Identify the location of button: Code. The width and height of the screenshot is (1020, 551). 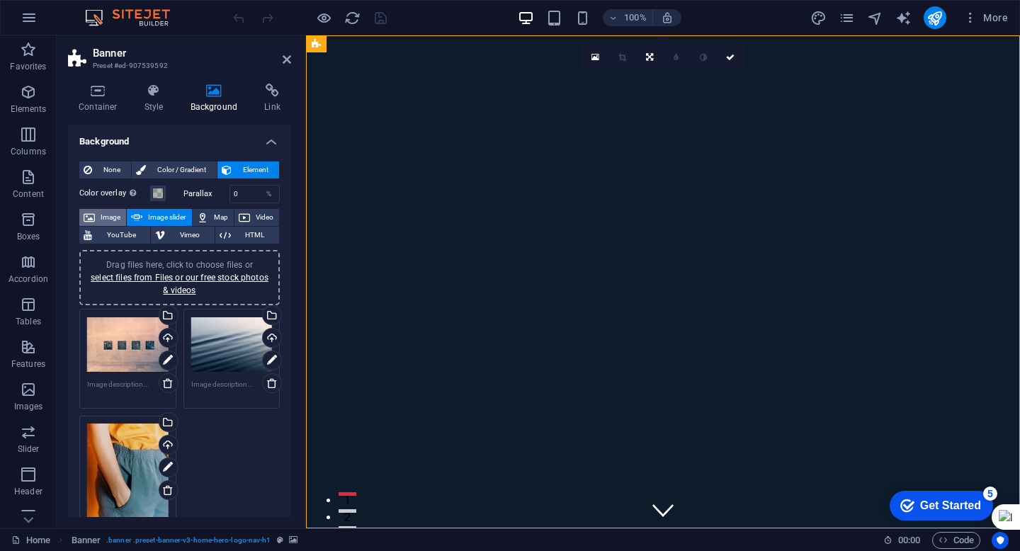
(956, 540).